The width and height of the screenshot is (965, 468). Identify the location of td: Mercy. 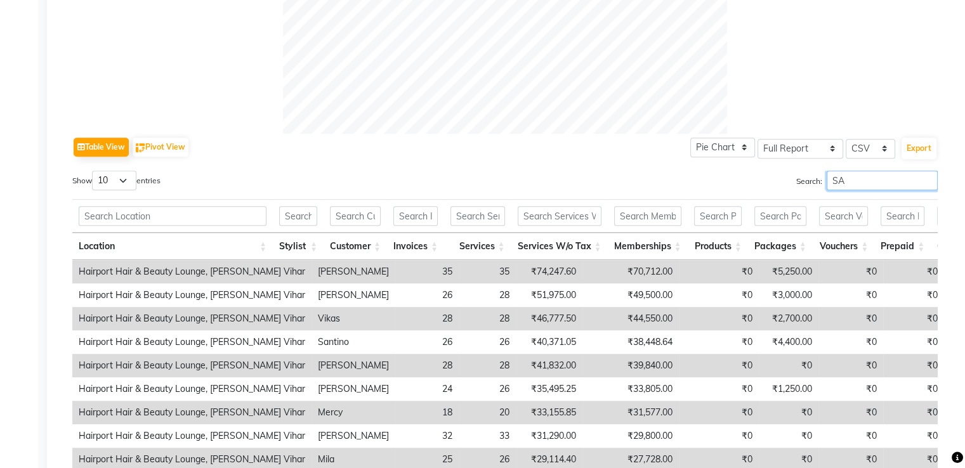
(353, 412).